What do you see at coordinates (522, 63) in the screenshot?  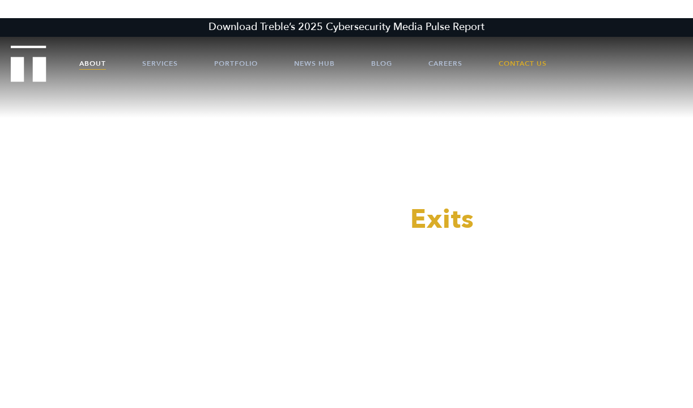 I see `a: Contact Us` at bounding box center [522, 63].